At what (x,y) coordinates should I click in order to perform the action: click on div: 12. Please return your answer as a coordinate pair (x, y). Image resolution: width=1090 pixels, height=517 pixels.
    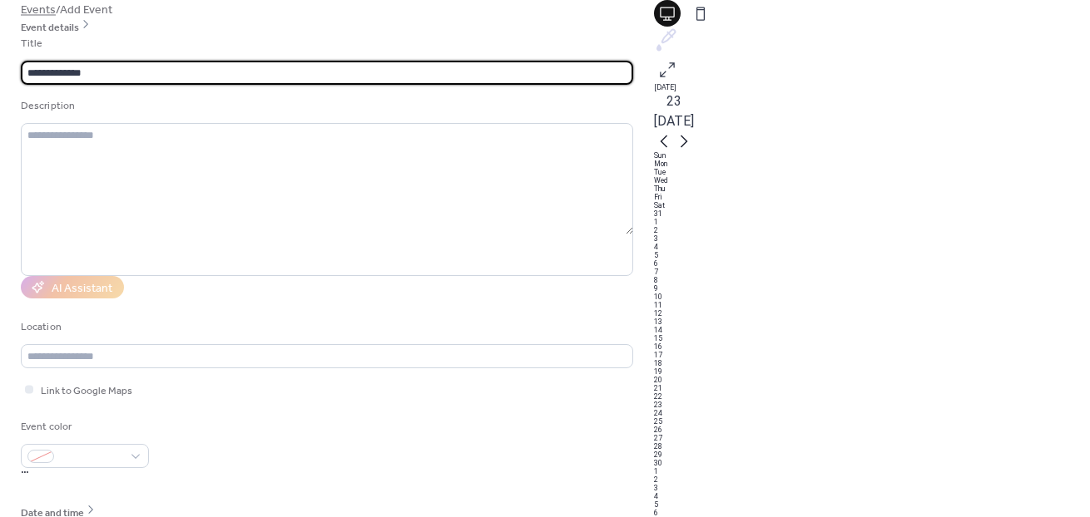
    Looking at the image, I should click on (872, 314).